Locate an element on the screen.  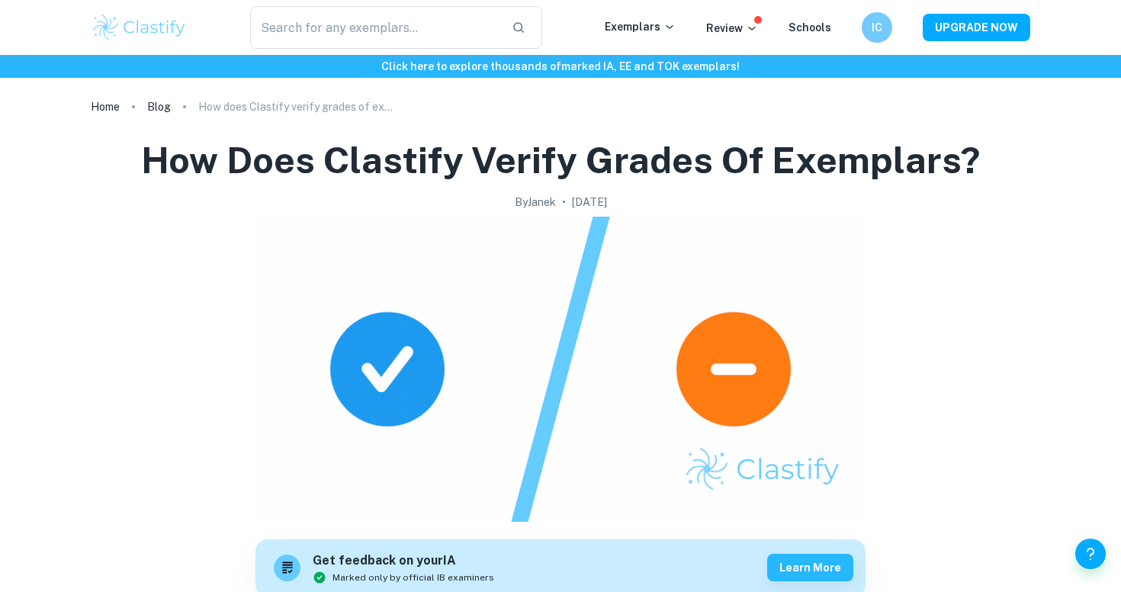
button: IC is located at coordinates (877, 27).